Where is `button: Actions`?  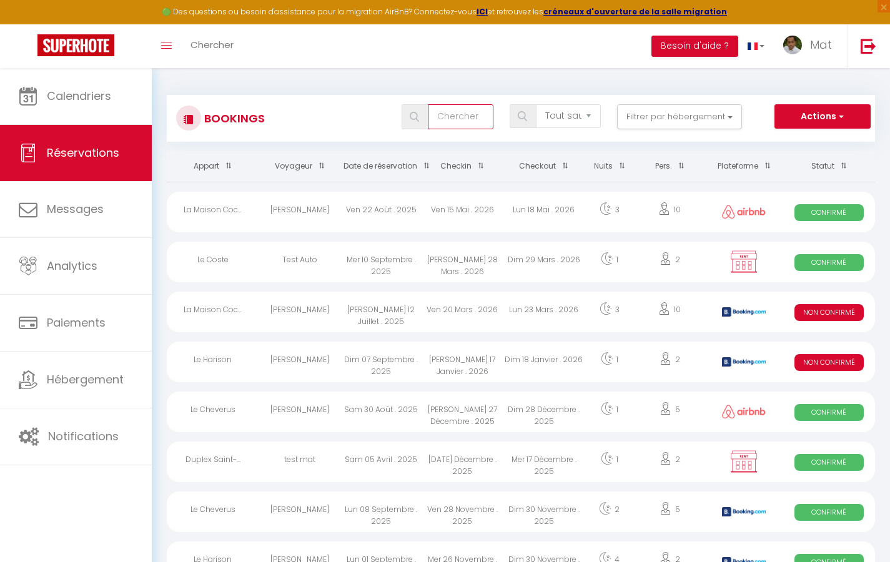
button: Actions is located at coordinates (823, 117).